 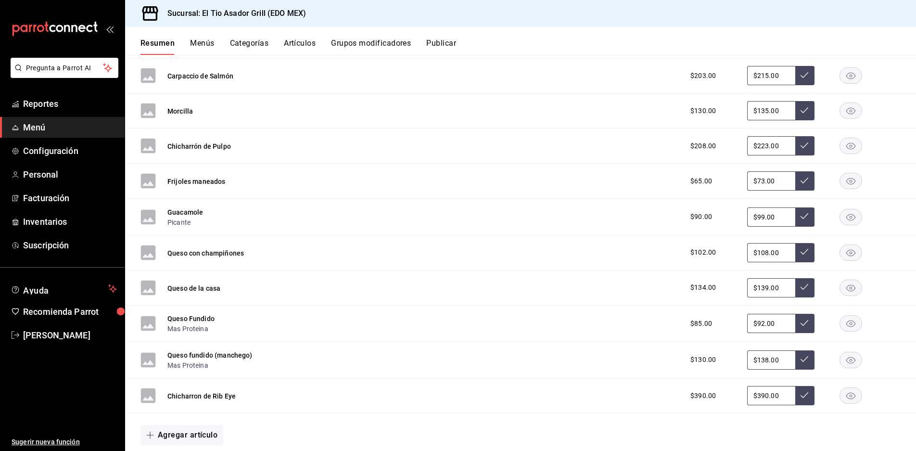 What do you see at coordinates (70, 245) in the screenshot?
I see `span: Suscripción` at bounding box center [70, 245].